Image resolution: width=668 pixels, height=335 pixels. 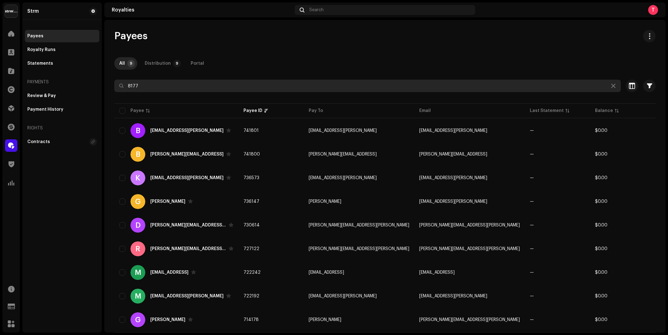 What do you see at coordinates (62, 96) in the screenshot?
I see `re-m-nav-item: Review & Pay` at bounding box center [62, 96].